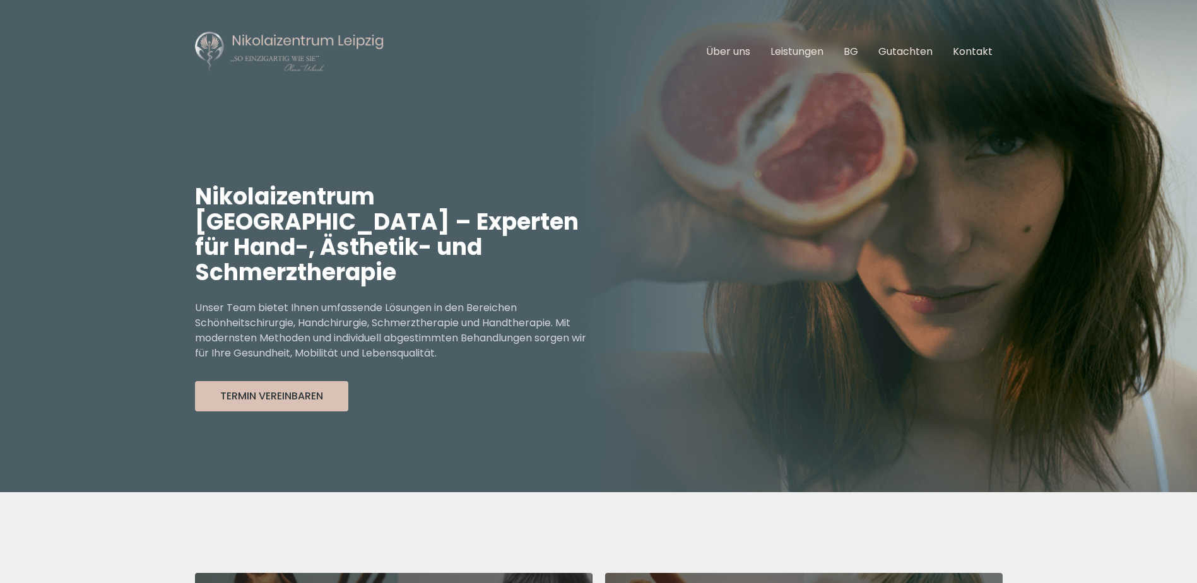 The width and height of the screenshot is (1197, 583). What do you see at coordinates (797, 51) in the screenshot?
I see `a: Leistungen` at bounding box center [797, 51].